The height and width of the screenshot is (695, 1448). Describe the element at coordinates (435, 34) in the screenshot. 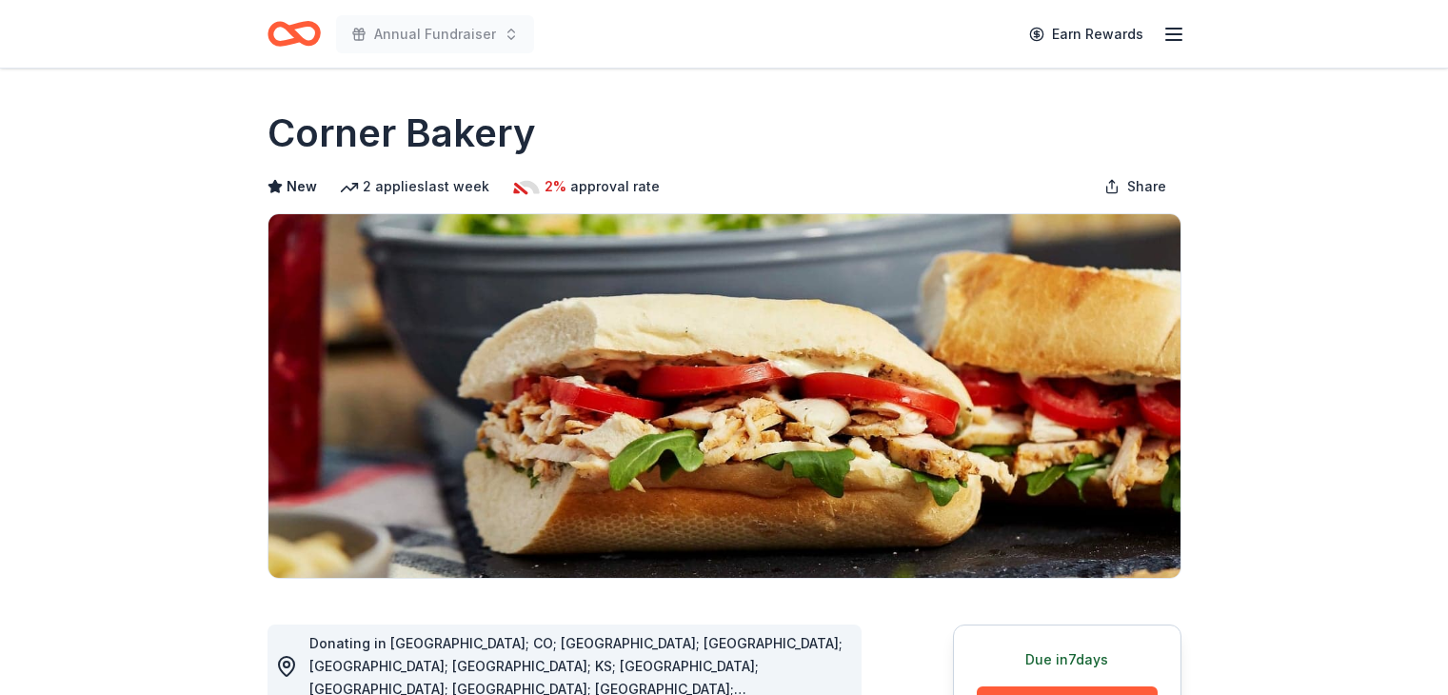

I see `span: Annual Fundraiser` at that location.